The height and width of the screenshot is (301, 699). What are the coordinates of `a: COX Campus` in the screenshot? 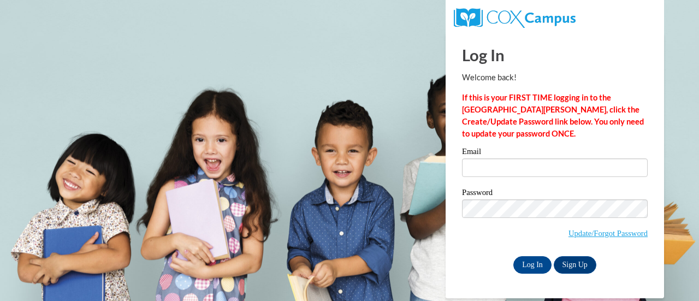 It's located at (515, 17).